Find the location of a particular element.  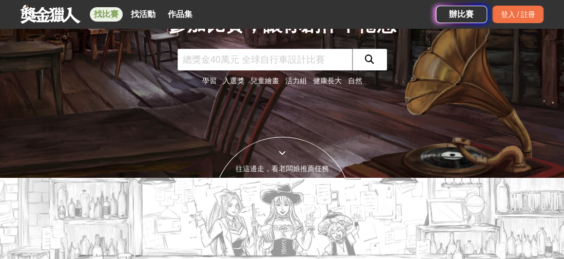

div: 登入 / 註冊 is located at coordinates (518, 14).